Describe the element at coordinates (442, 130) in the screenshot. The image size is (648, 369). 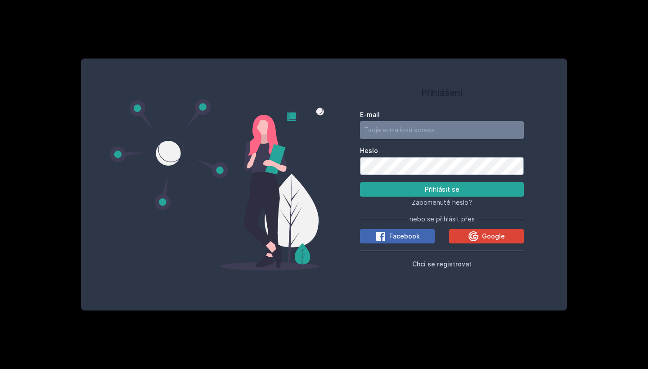
I see `input: Tvoje e-mailová adresa` at that location.